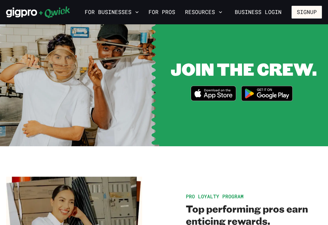 The height and width of the screenshot is (225, 328). I want to click on span: Pro Loyalty Program, so click(215, 196).